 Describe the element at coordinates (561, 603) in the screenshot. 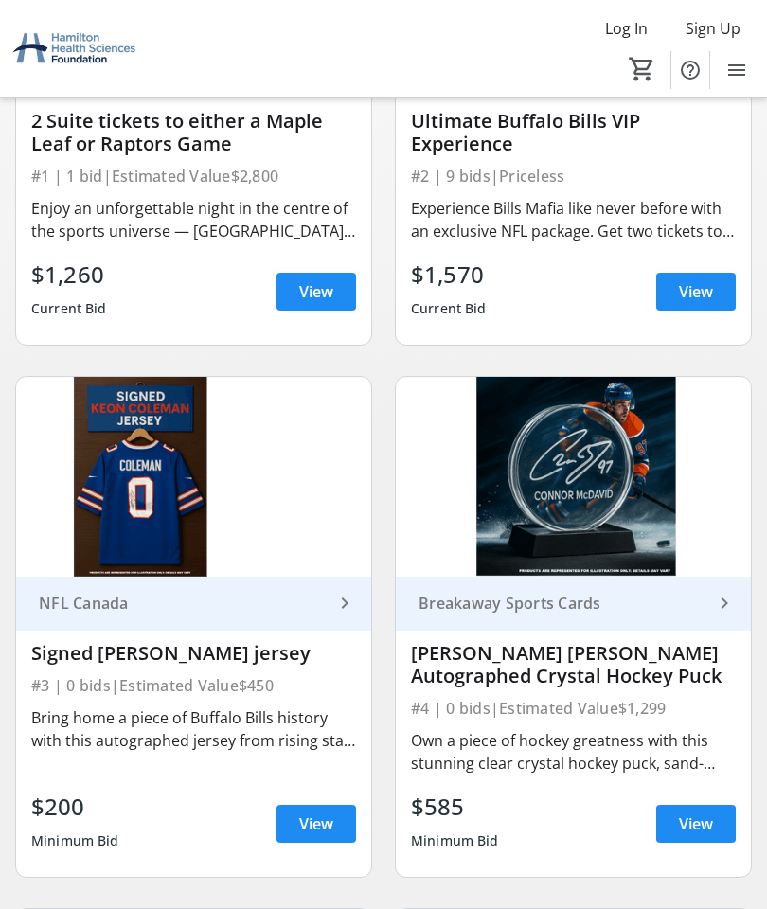

I see `div: Breakaway Sports Cards` at that location.